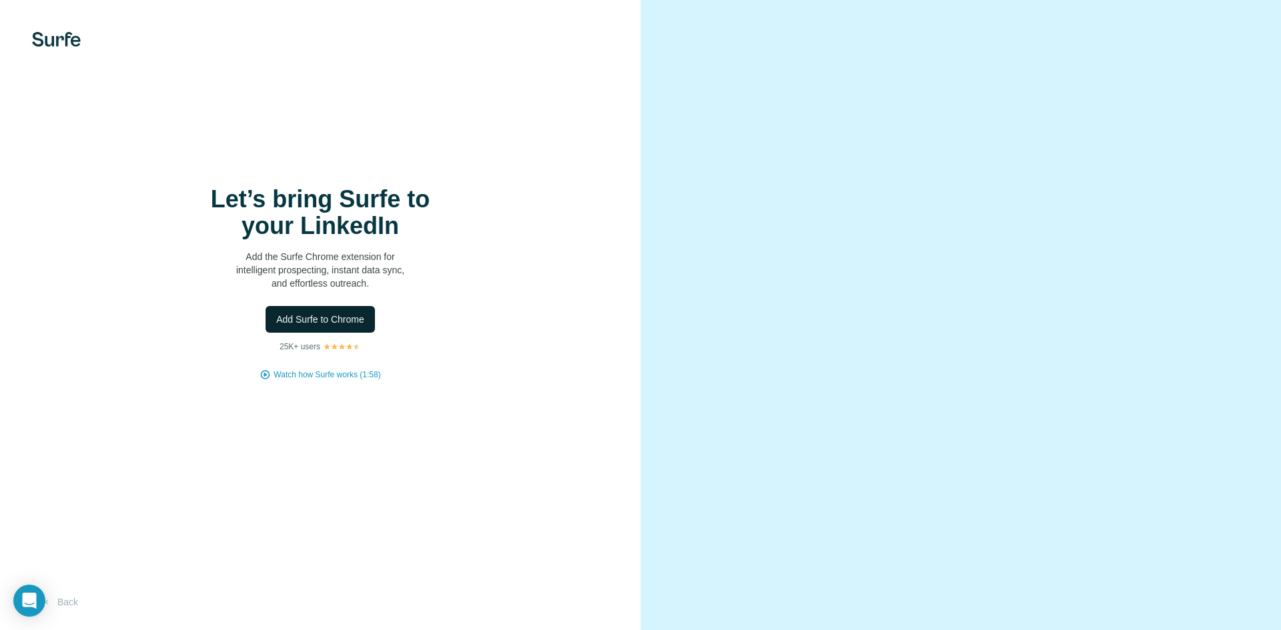  Describe the element at coordinates (29, 601) in the screenshot. I see `div: Open Intercom Messenger` at that location.